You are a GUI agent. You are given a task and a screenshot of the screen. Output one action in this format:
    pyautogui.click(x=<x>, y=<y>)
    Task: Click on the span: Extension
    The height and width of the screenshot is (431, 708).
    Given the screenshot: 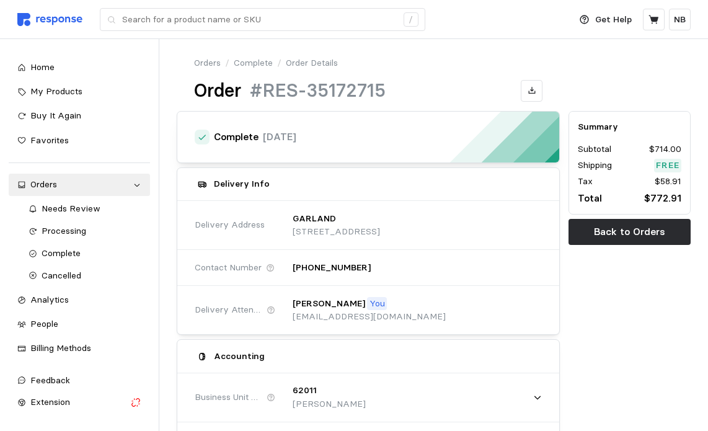 What is the action you would take?
    pyautogui.click(x=50, y=402)
    